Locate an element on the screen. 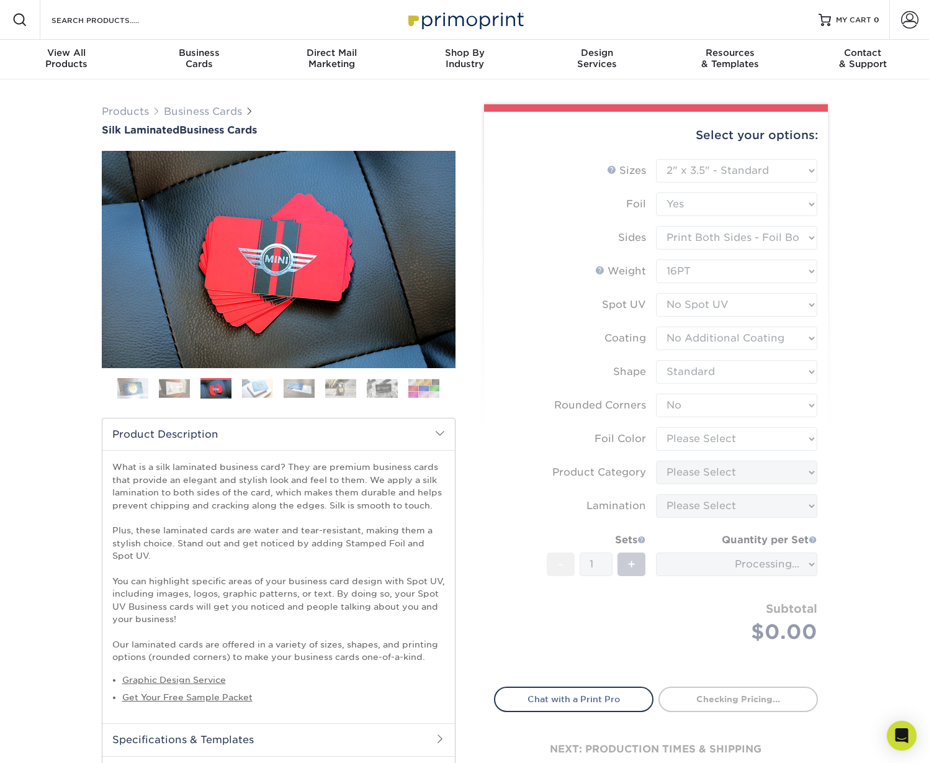  div: Open Intercom Messenger is located at coordinates (902, 735).